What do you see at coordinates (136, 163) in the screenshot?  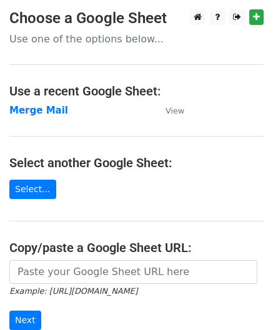 I see `h4: Select another Google Sheet:` at bounding box center [136, 163].